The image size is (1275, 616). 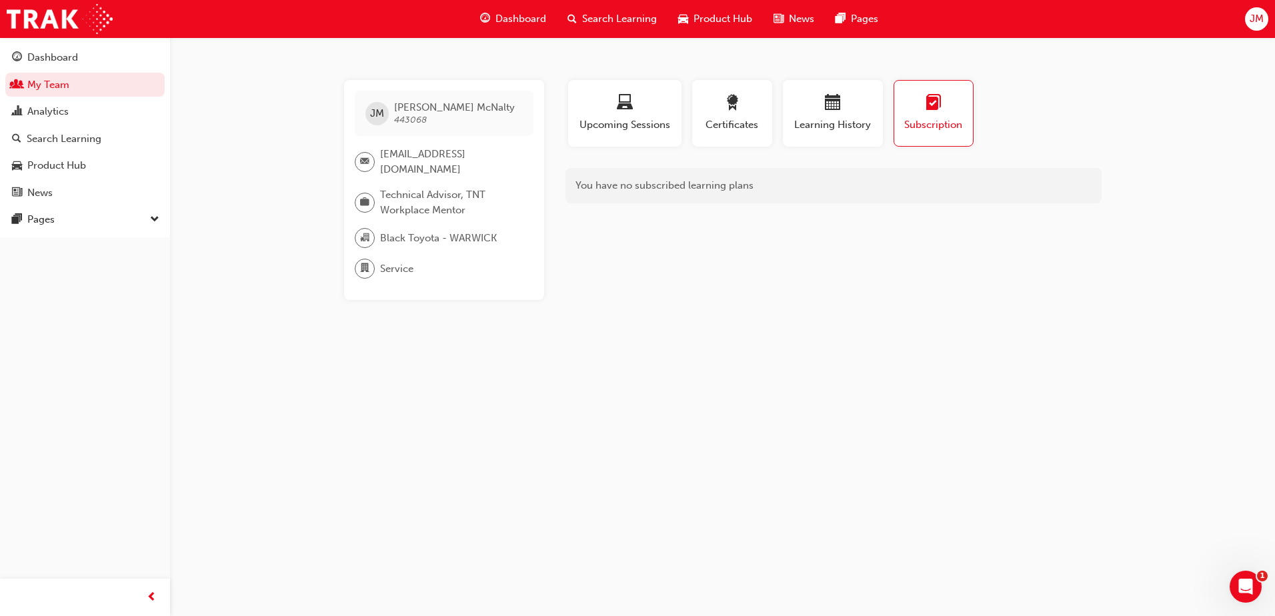 What do you see at coordinates (365, 203) in the screenshot?
I see `span: briefcase-icon` at bounding box center [365, 203].